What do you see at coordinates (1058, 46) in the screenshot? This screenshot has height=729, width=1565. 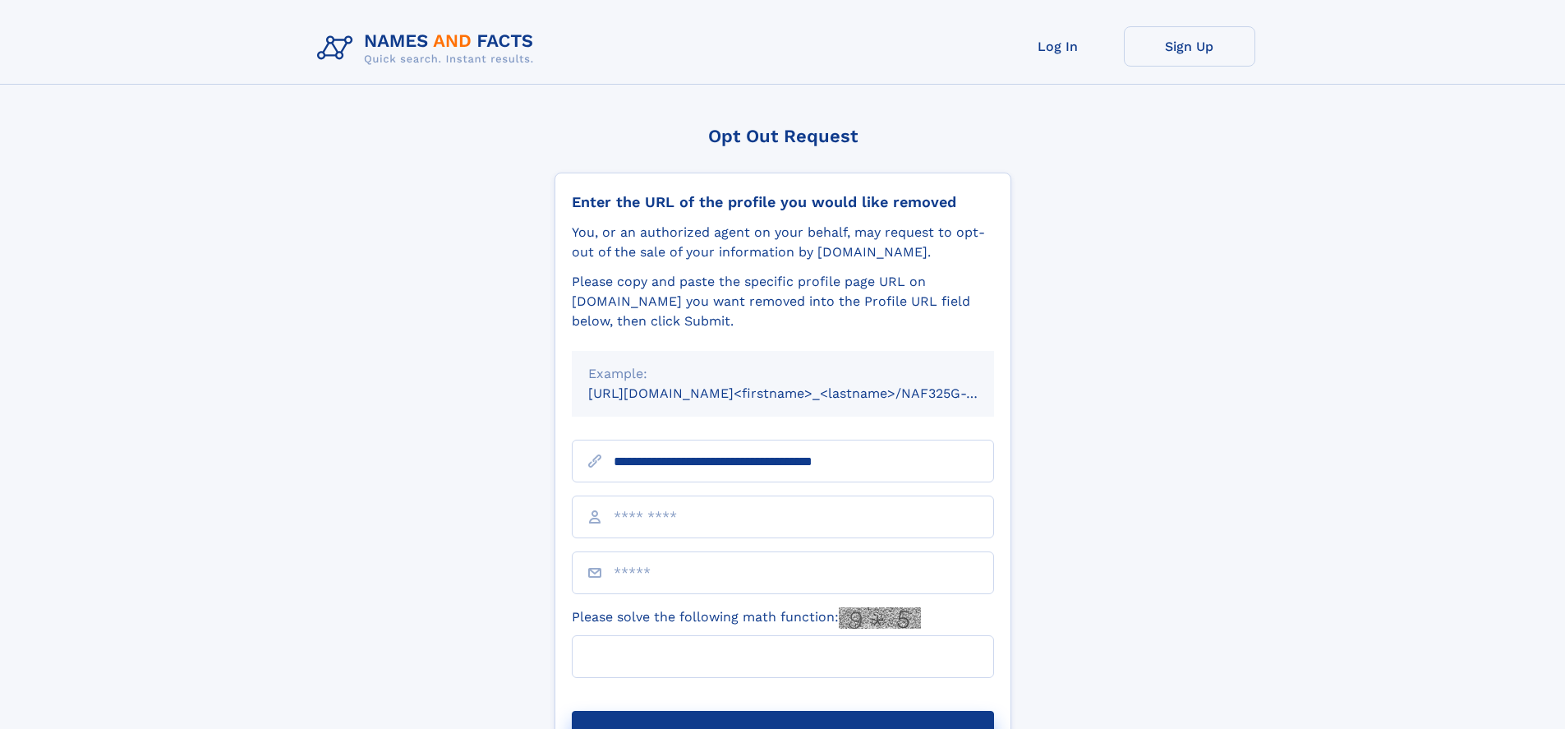 I see `a: Log In` at bounding box center [1058, 46].